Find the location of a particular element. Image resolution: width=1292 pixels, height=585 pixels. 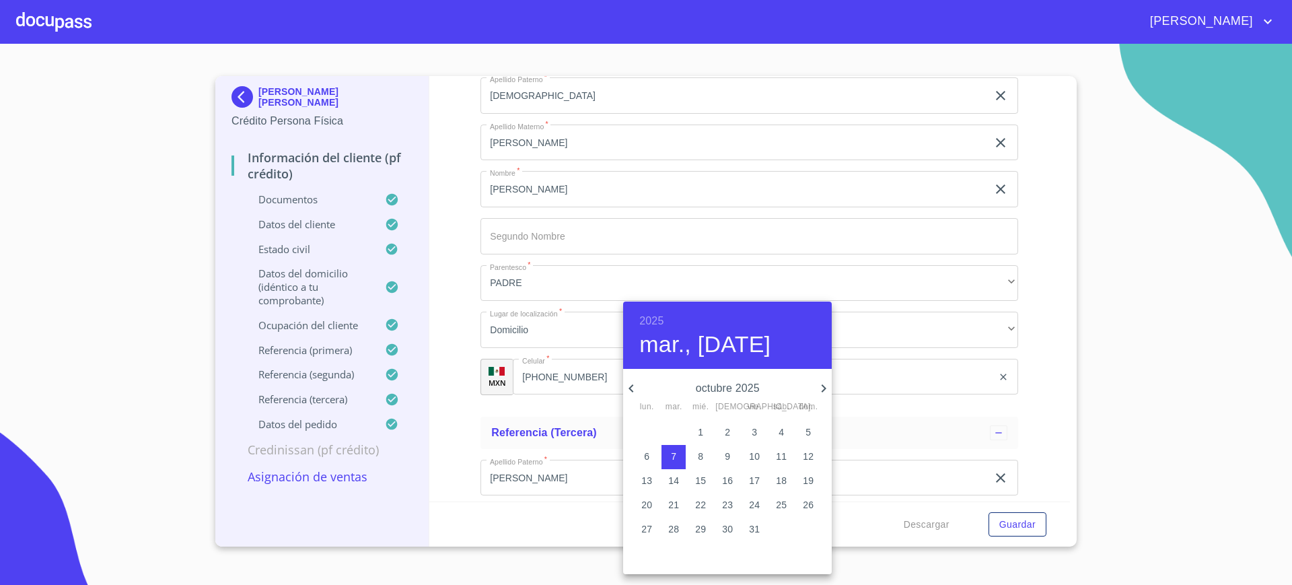

p: 5 is located at coordinates (808, 432).